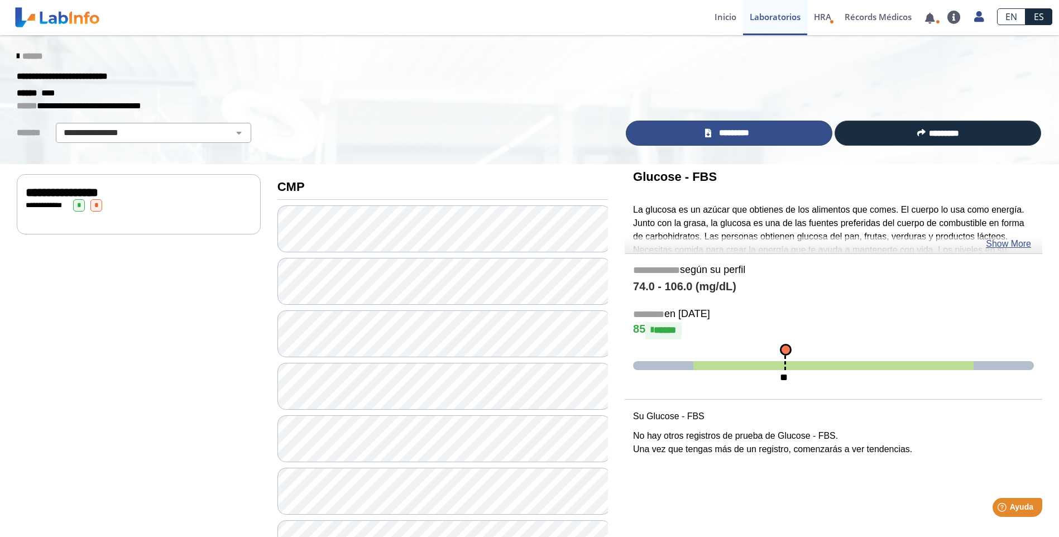  I want to click on a: Show More, so click(1008, 244).